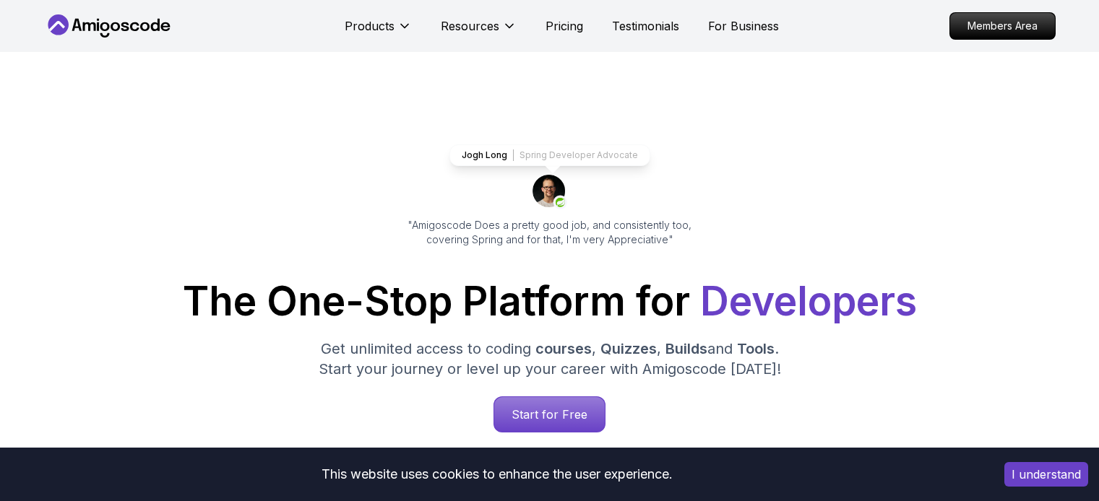 This screenshot has height=501, width=1099. Describe the element at coordinates (550, 359) in the screenshot. I see `p: Get unlimited access to coding , , and . Start your journey or level up your career with Amigosco...` at that location.